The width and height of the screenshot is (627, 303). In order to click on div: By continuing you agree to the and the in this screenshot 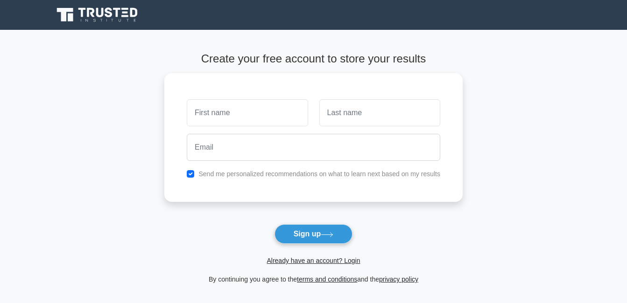, I will do `click(313, 280)`.